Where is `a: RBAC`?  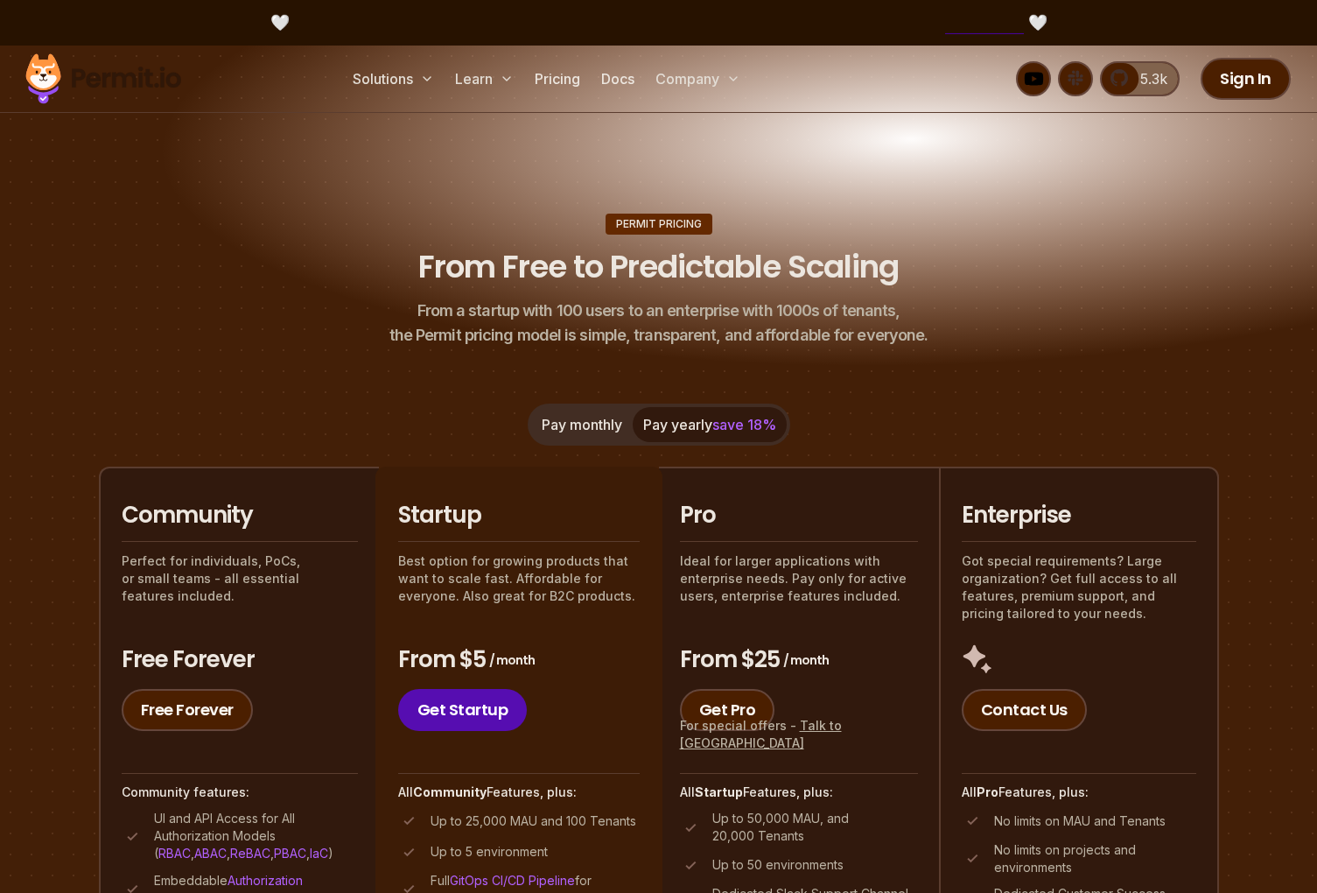 a: RBAC is located at coordinates (174, 852).